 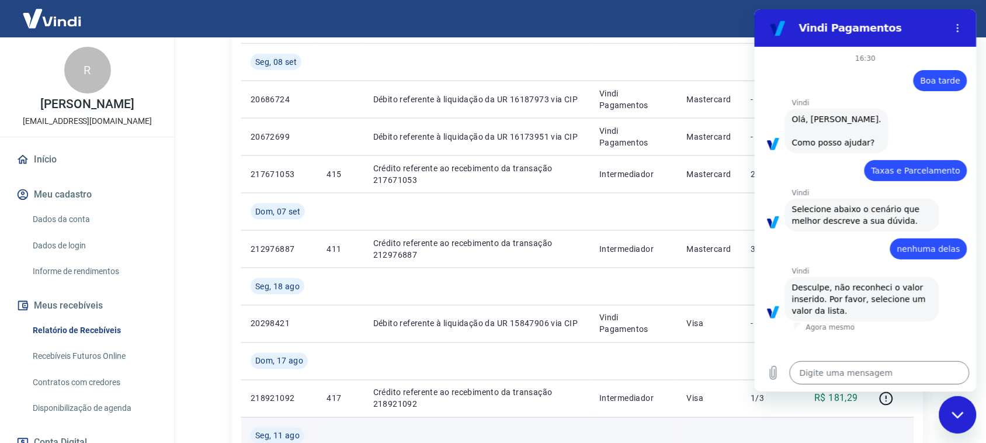 What do you see at coordinates (277, 436) in the screenshot?
I see `span: Seg, 11 ago` at bounding box center [277, 436].